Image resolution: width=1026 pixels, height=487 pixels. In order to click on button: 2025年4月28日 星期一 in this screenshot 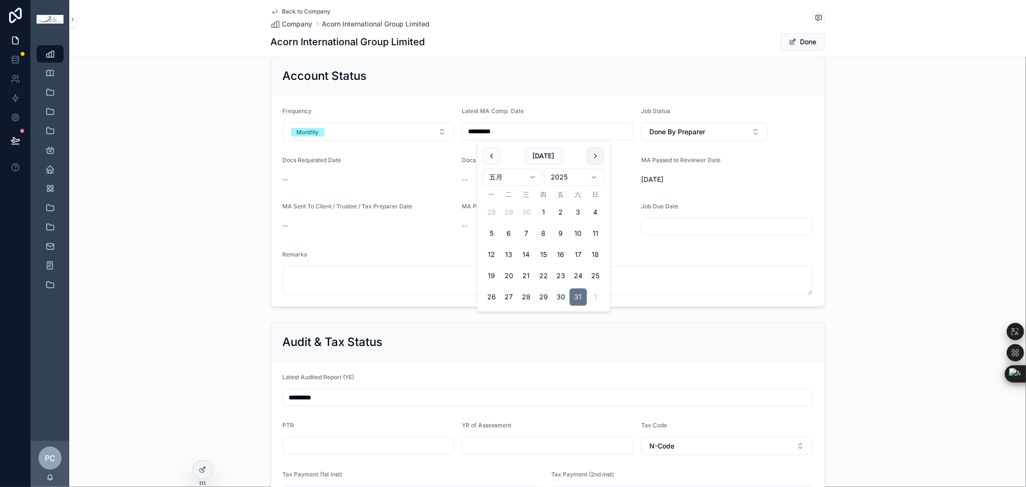, I will do `click(492, 213)`.